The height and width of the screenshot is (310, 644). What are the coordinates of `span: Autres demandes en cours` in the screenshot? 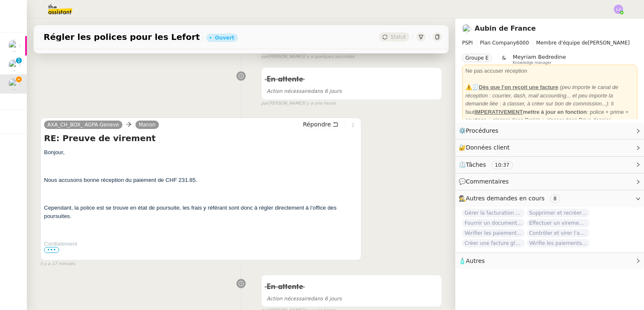 It's located at (506, 198).